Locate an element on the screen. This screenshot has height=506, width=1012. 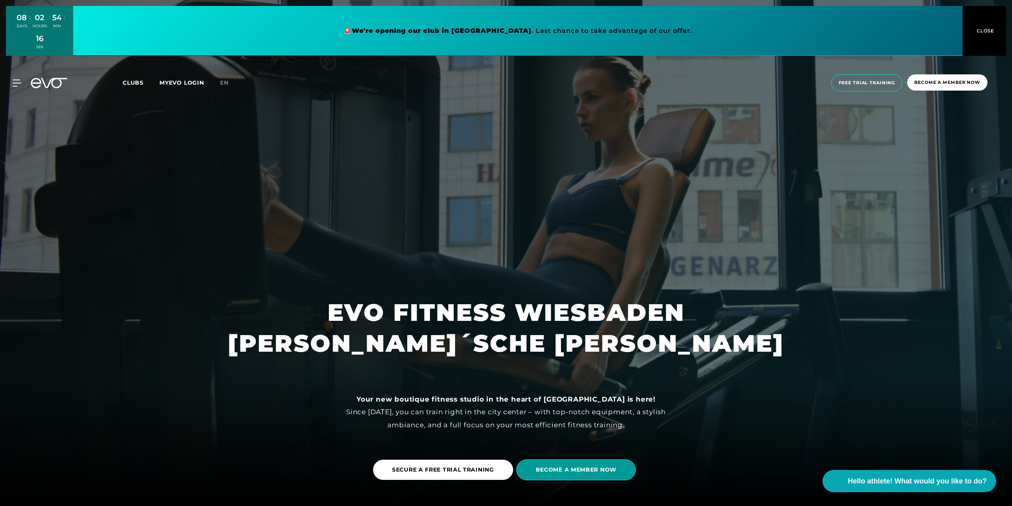
a: Become a member now is located at coordinates (947, 83).